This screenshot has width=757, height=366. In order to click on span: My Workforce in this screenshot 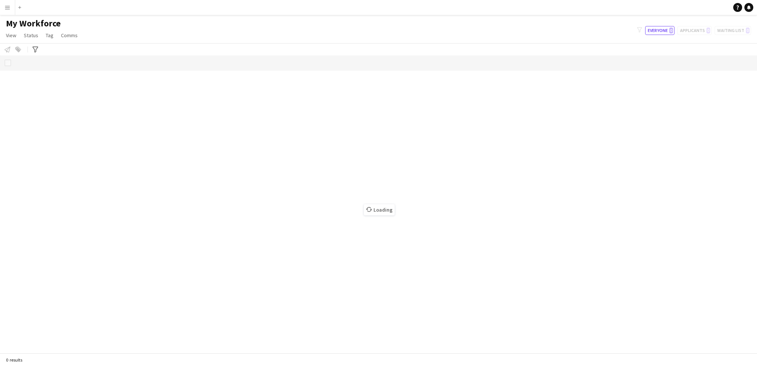, I will do `click(33, 23)`.